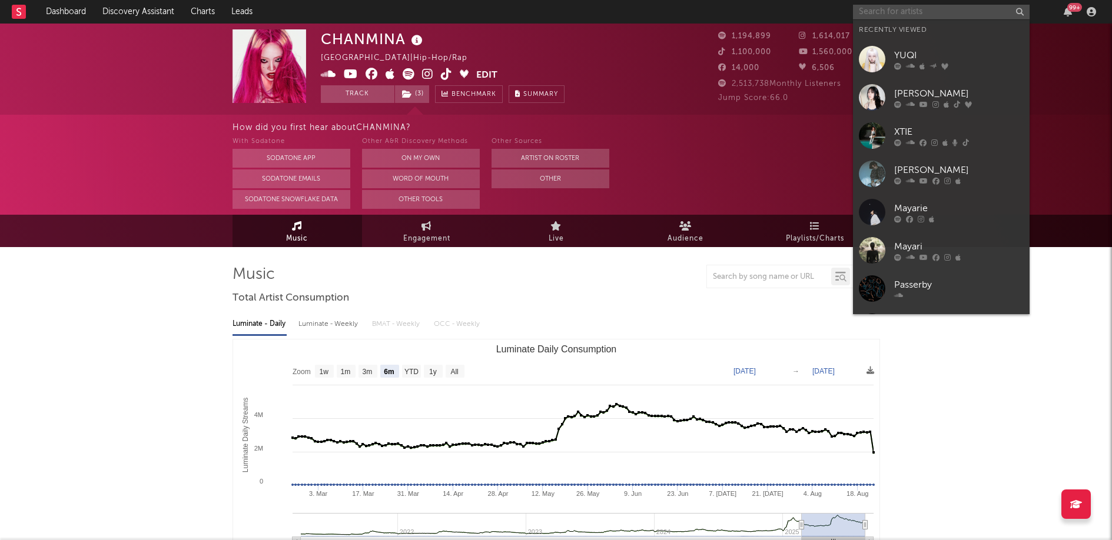 Image resolution: width=1112 pixels, height=540 pixels. Describe the element at coordinates (324, 372) in the screenshot. I see `text: 1w` at that location.